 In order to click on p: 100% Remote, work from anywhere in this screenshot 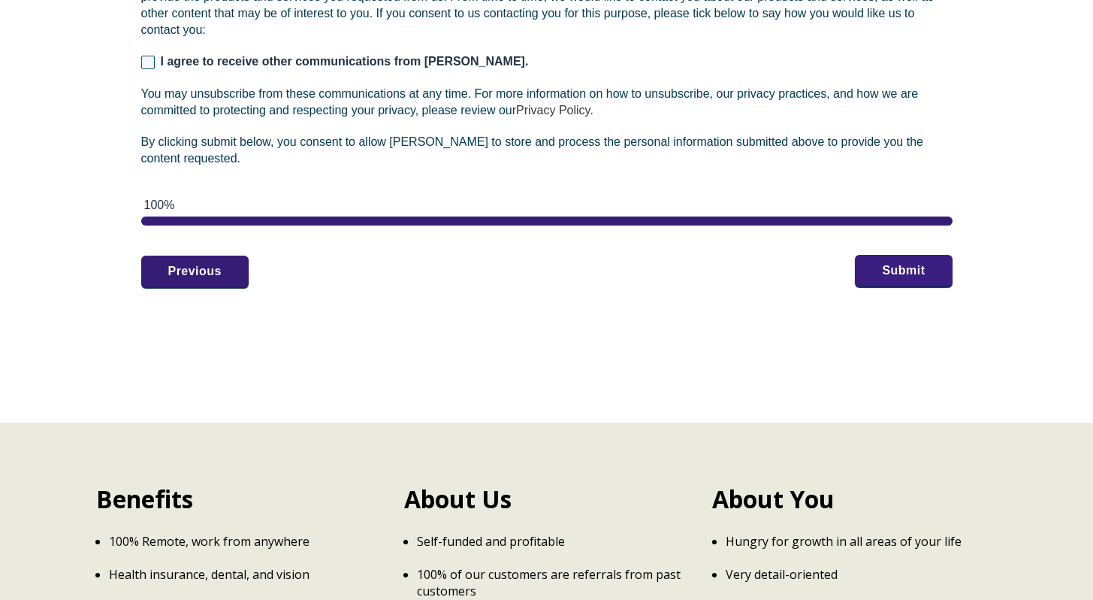, I will do `click(245, 541)`.